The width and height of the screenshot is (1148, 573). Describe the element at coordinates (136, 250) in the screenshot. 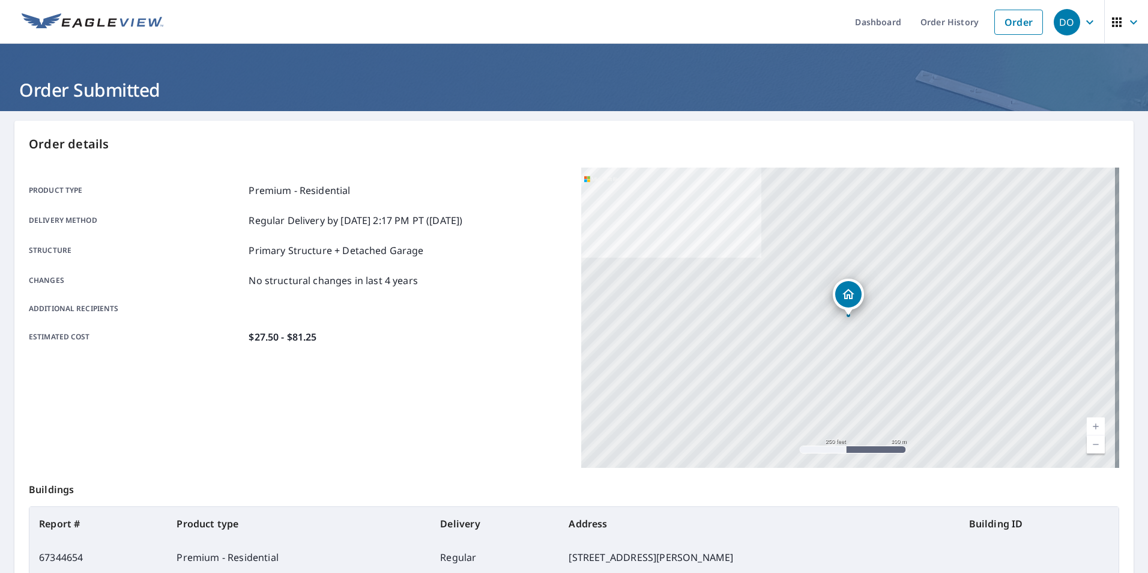

I see `p: Structure` at that location.